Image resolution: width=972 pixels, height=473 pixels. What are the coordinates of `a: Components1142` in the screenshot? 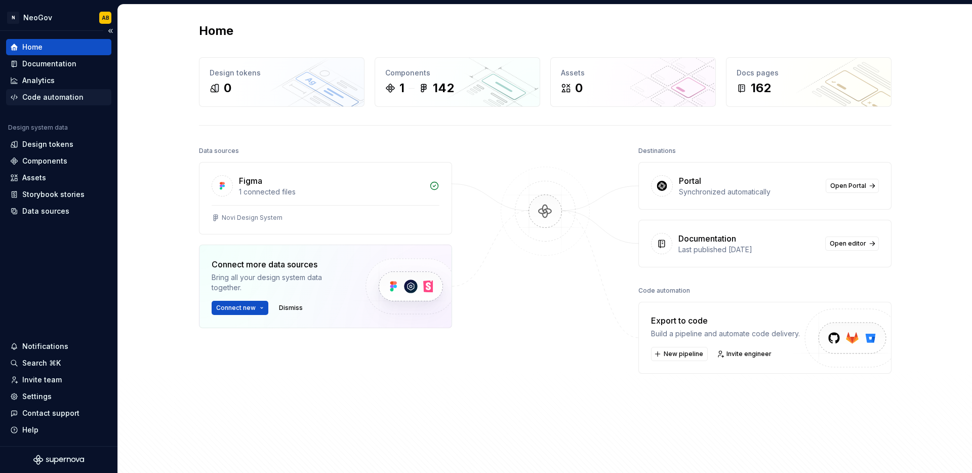 It's located at (457, 82).